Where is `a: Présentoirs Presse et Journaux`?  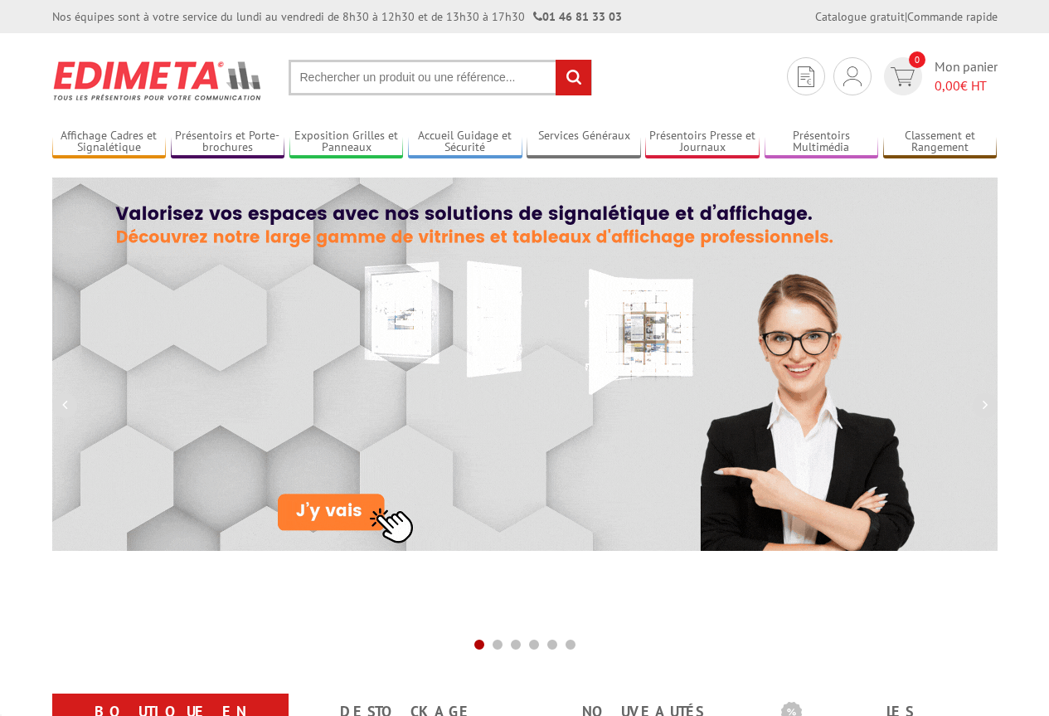 a: Présentoirs Presse et Journaux is located at coordinates (702, 142).